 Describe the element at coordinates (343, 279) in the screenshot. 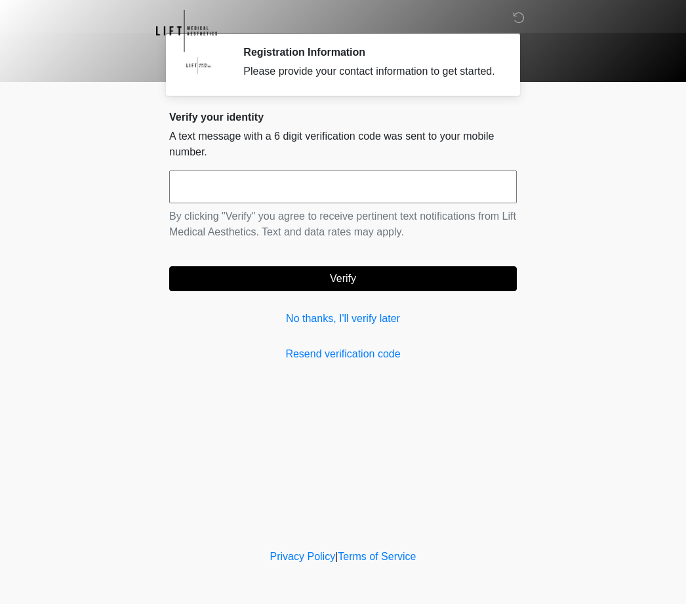

I see `button: Verify` at that location.